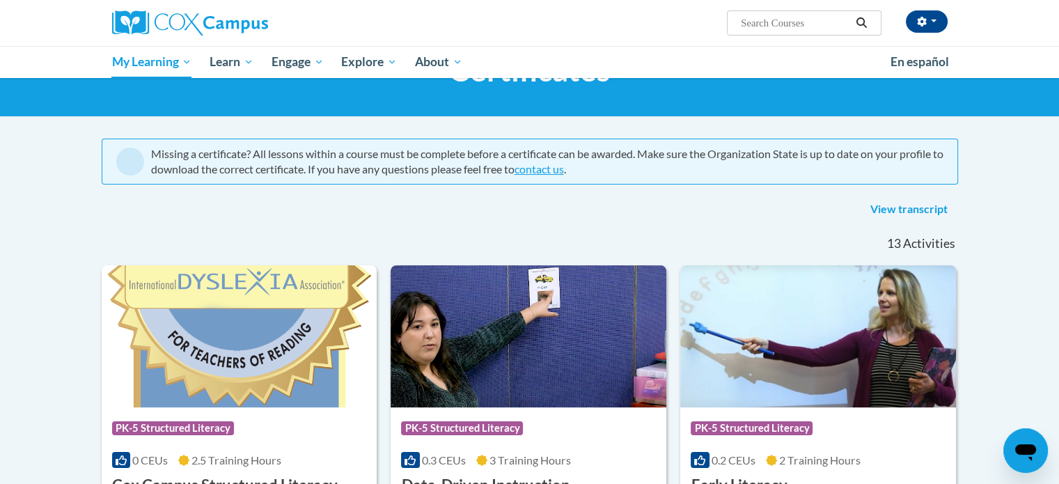  What do you see at coordinates (920, 62) in the screenshot?
I see `a: En español` at bounding box center [920, 62].